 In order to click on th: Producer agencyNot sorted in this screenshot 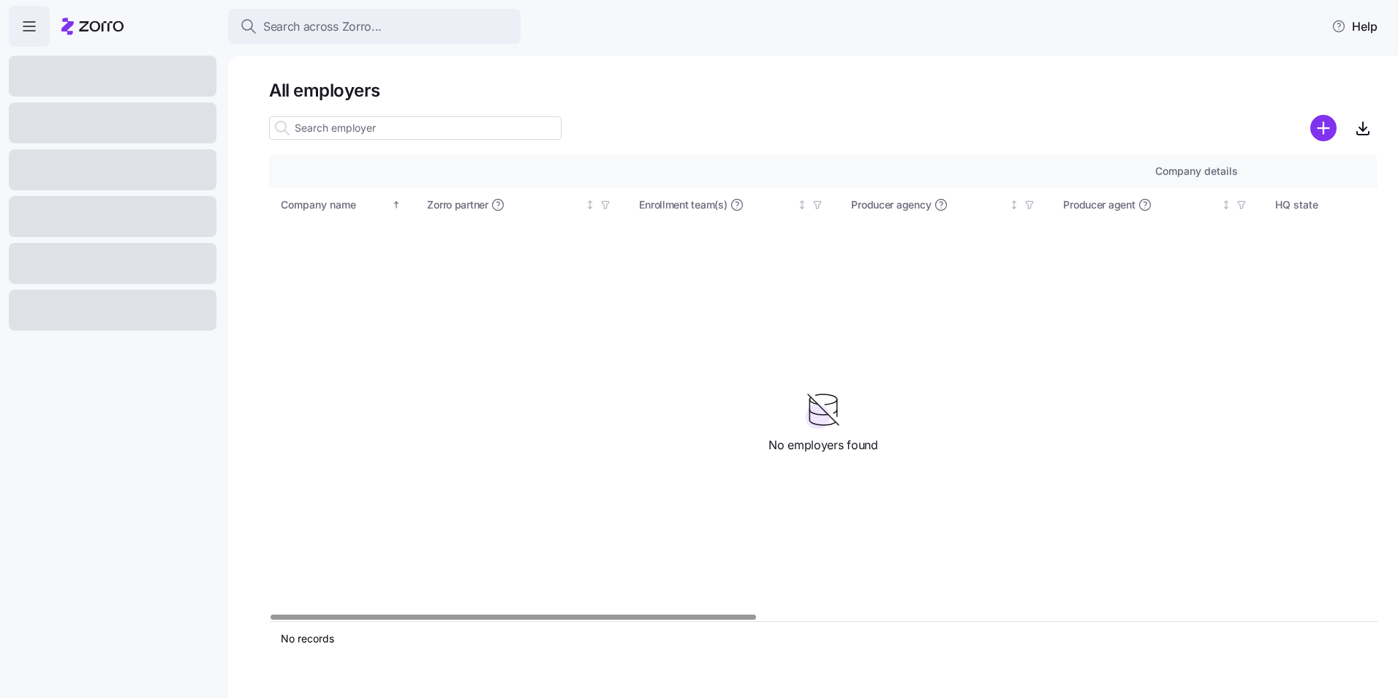, I will do `click(945, 205)`.